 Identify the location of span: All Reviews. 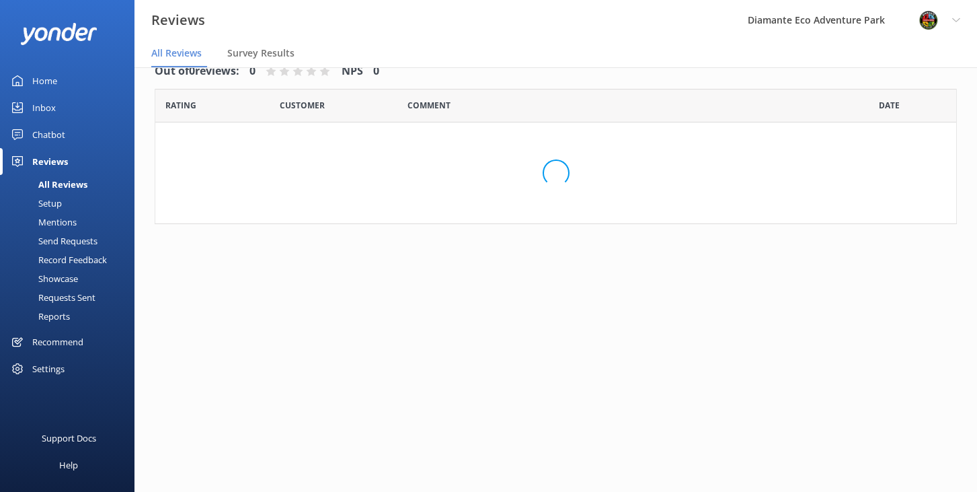
(176, 53).